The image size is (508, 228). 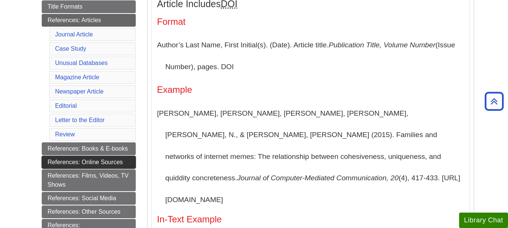 I want to click on a: References: Online Sources, so click(x=89, y=162).